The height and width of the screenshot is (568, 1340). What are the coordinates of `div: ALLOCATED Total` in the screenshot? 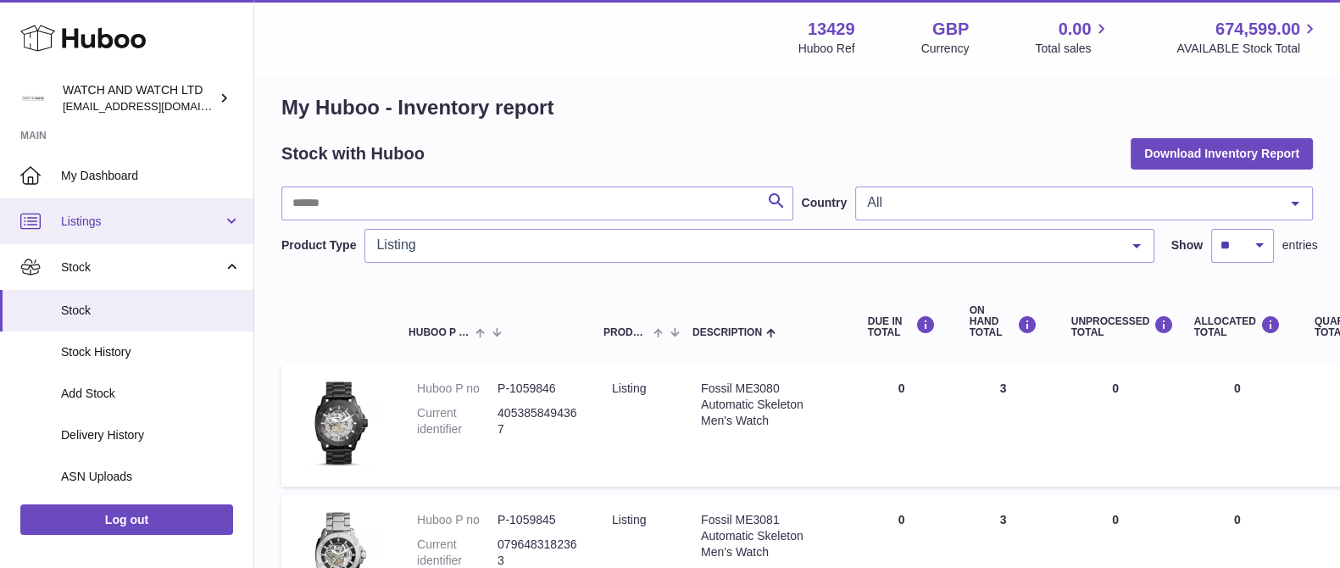 It's located at (1237, 326).